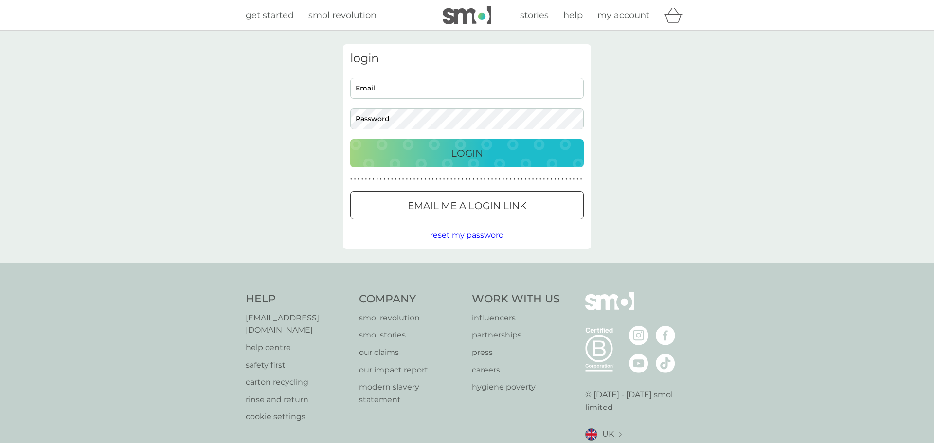  I want to click on a: cookie settings, so click(297, 417).